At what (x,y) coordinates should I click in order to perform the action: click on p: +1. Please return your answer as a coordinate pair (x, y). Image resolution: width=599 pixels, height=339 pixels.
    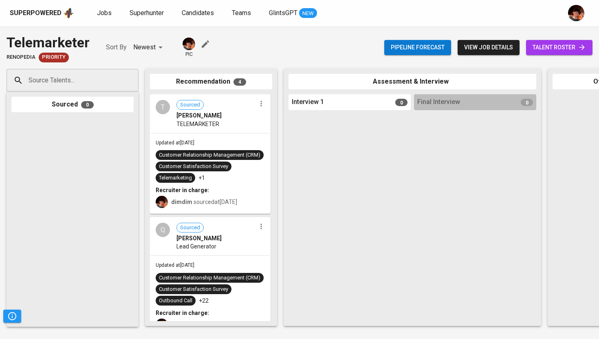
    Looking at the image, I should click on (202, 178).